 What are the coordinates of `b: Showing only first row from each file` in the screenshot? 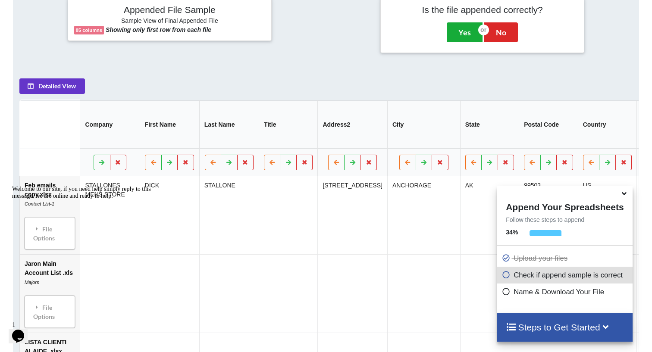 It's located at (158, 30).